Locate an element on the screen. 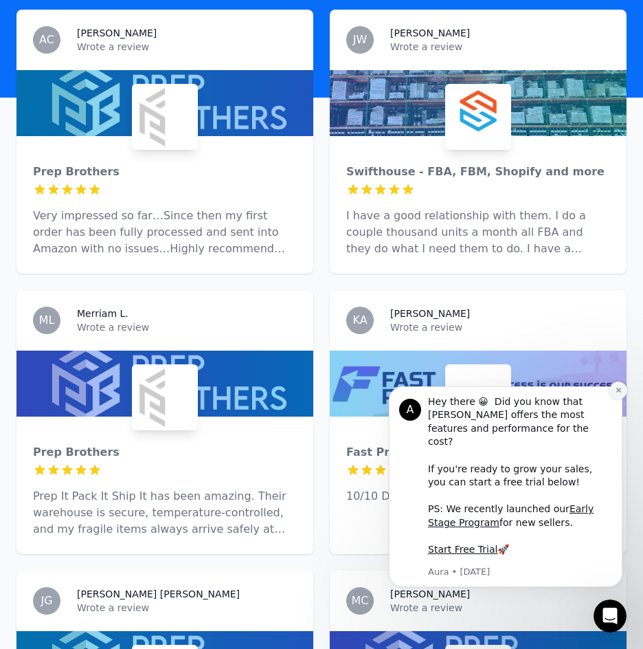  span: ML is located at coordinates (47, 320).